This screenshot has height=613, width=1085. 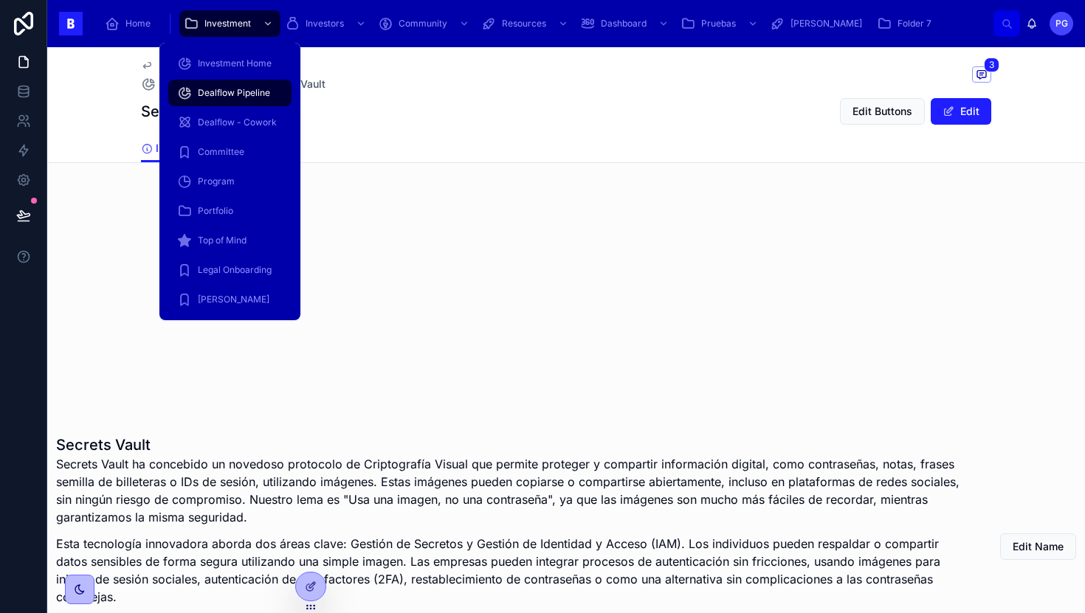 I want to click on span: Community, so click(x=423, y=24).